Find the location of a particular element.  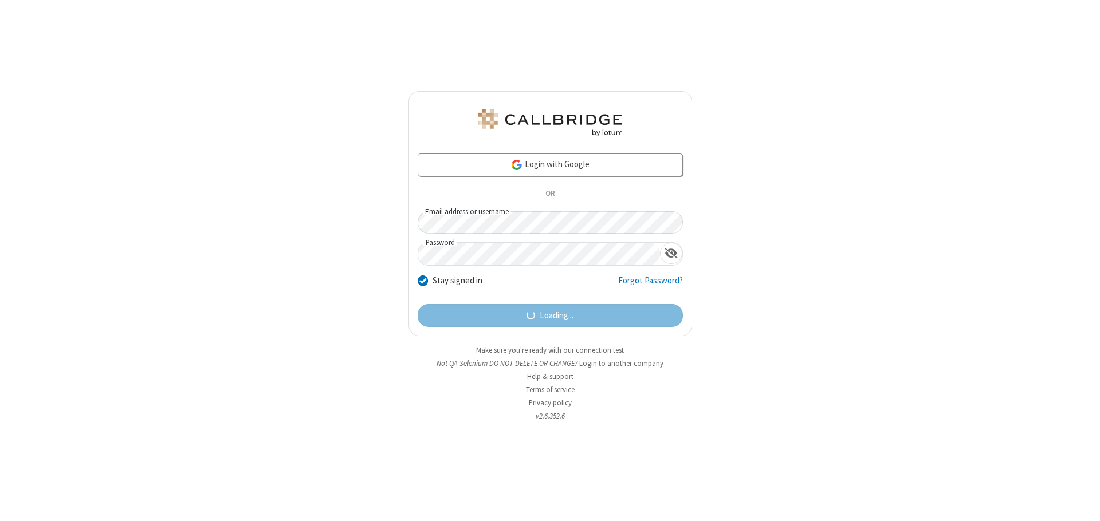

label: Stay signed in is located at coordinates (457, 281).